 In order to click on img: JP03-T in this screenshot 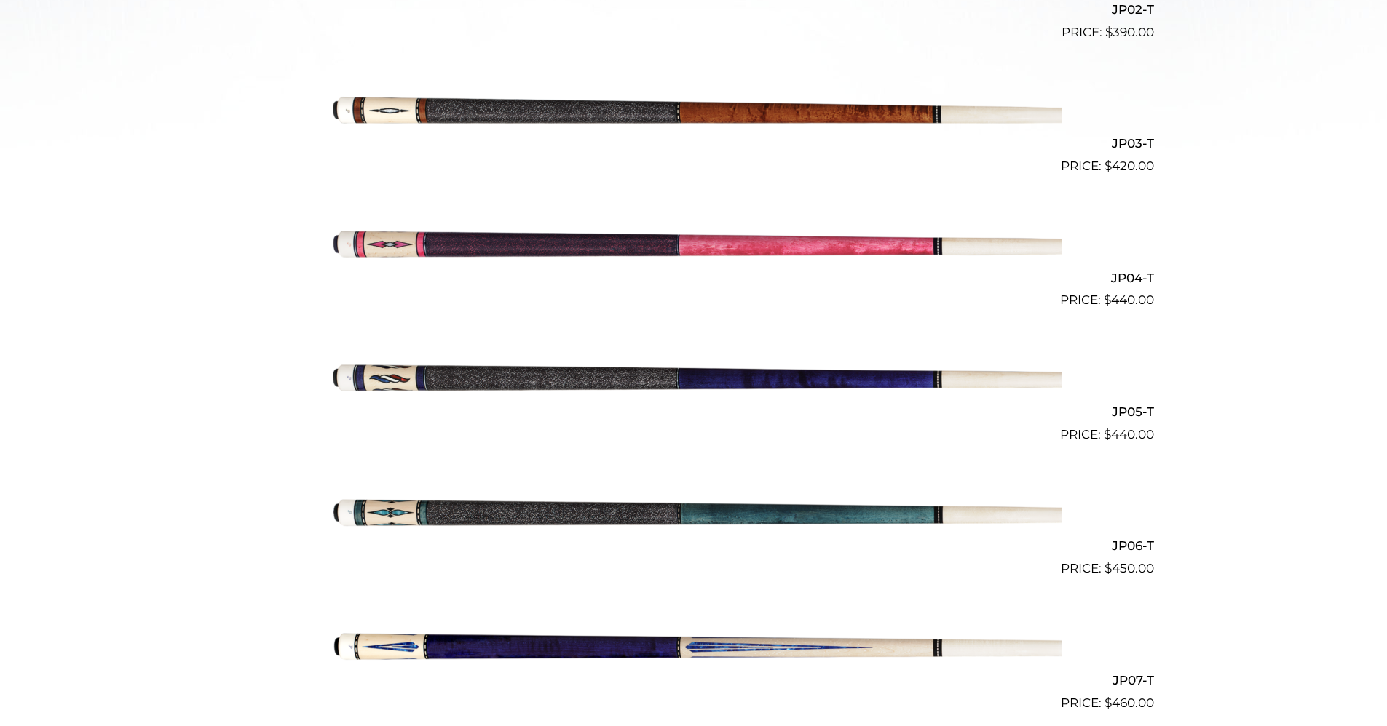, I will do `click(694, 109)`.